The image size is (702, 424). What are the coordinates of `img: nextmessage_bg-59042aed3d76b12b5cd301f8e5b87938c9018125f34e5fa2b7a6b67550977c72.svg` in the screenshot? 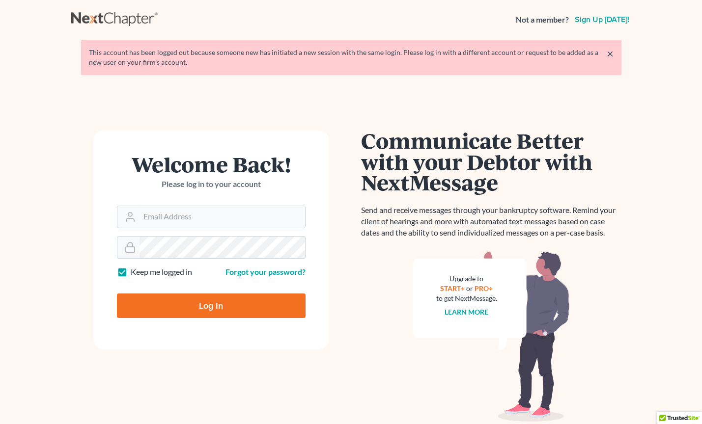 It's located at (491, 336).